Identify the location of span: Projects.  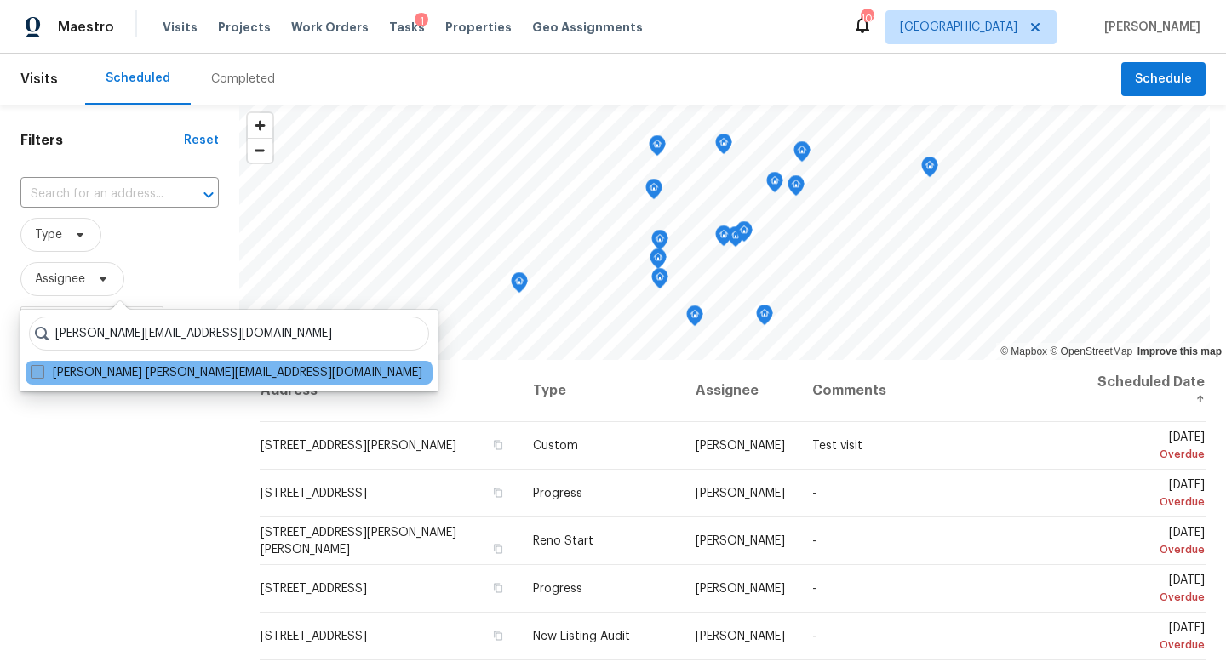
(244, 27).